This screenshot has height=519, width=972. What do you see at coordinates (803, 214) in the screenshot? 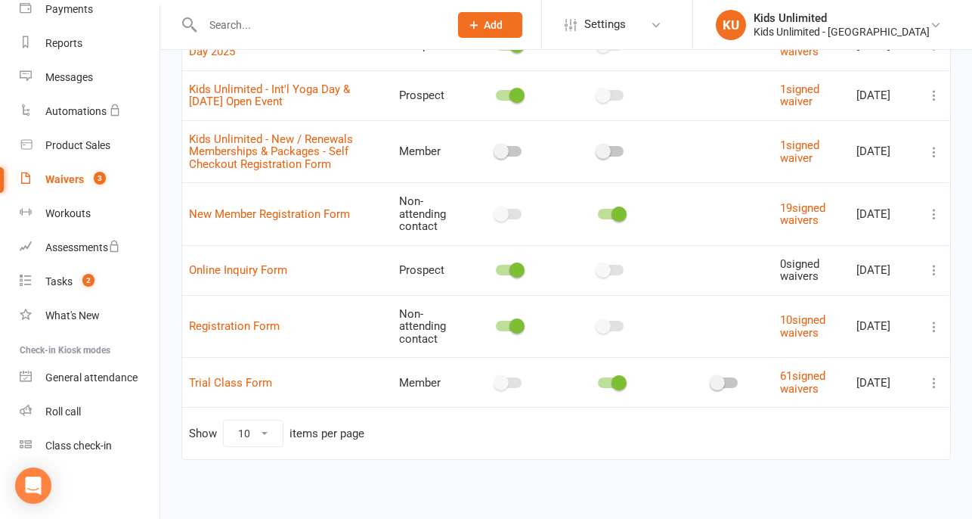
I see `a: 19signed waivers` at bounding box center [803, 214].